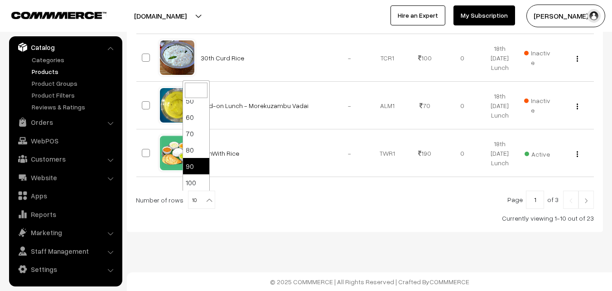 This screenshot has height=291, width=612. What do you see at coordinates (74, 59) in the screenshot?
I see `a: Categories` at bounding box center [74, 59].